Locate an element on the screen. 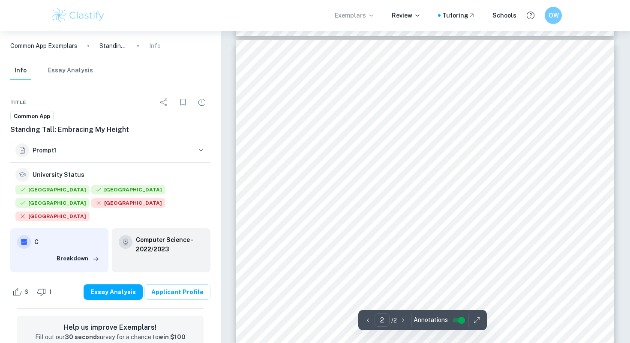  div: Report issue is located at coordinates (202, 102).